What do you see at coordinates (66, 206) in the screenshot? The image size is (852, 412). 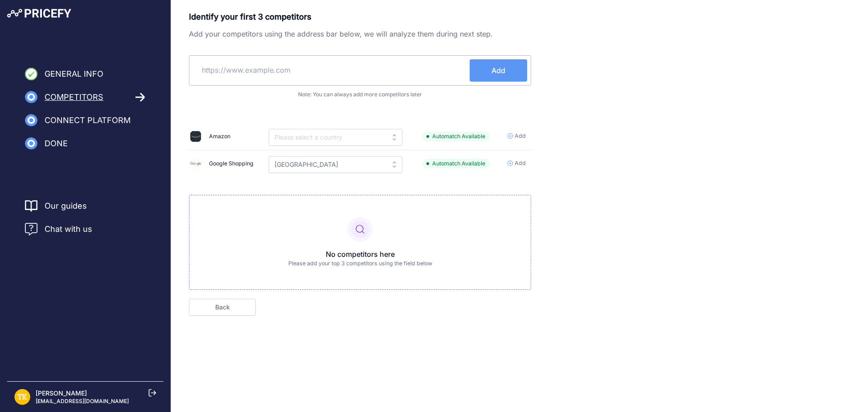 I see `a: Our guides` at bounding box center [66, 206].